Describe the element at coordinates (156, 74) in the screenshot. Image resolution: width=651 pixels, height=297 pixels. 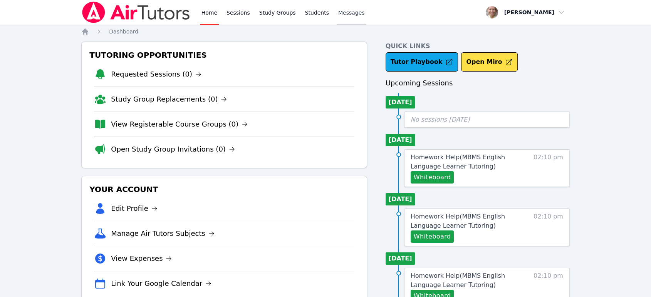
I see `a: Requested Sessions (0)` at that location.